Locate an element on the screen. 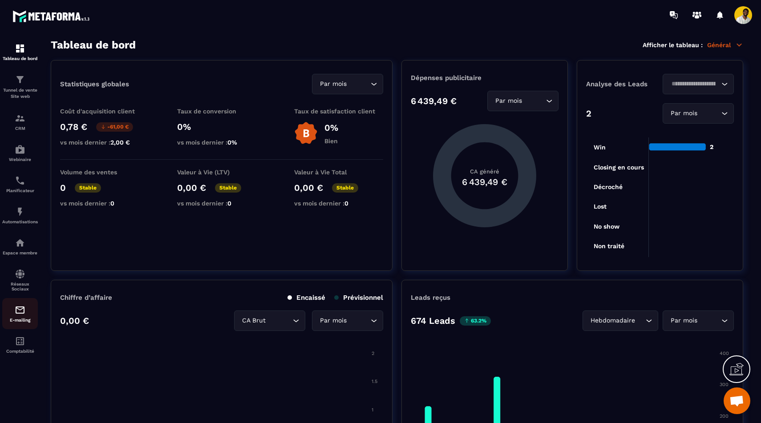 This screenshot has height=423, width=761. span: 2,00 € is located at coordinates (120, 142).